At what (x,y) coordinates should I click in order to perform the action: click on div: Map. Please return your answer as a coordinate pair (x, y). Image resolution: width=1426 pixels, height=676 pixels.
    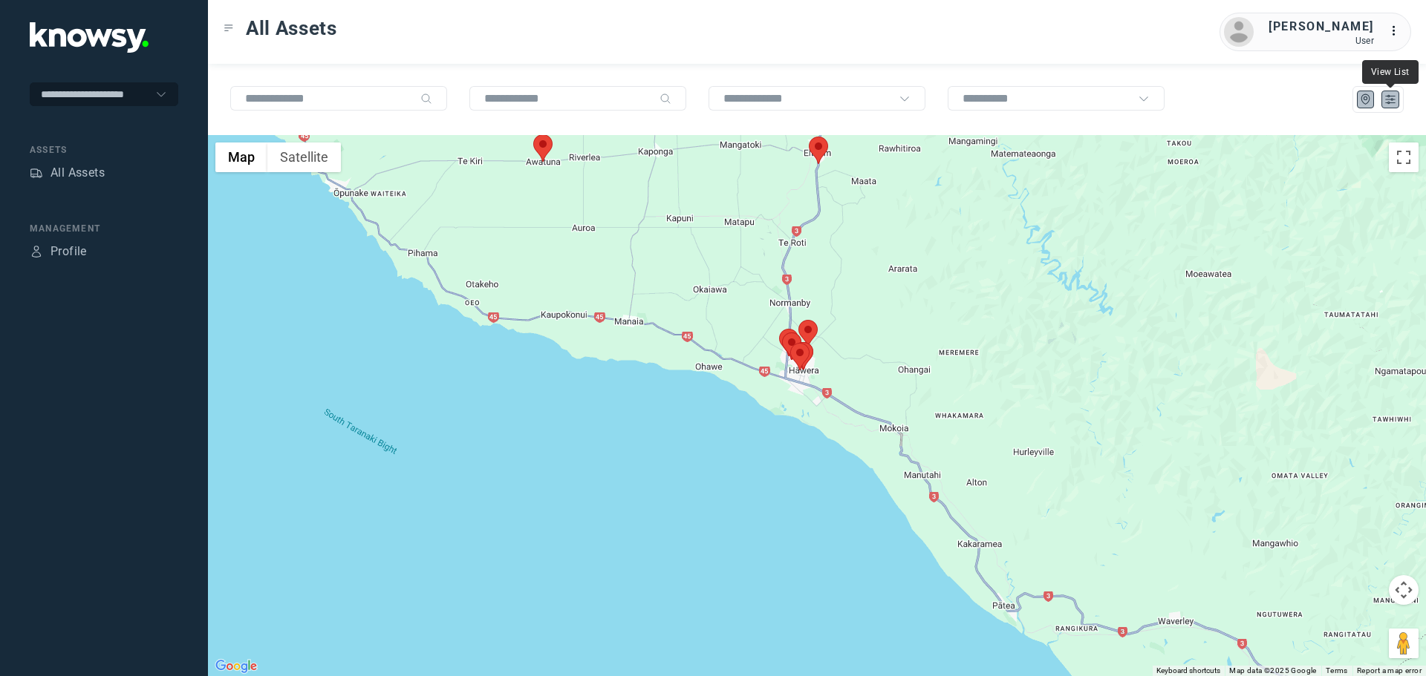
    Looking at the image, I should click on (1365, 99).